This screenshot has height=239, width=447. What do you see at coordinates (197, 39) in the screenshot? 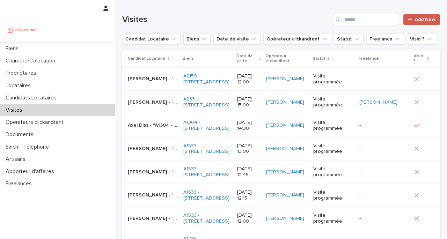
I see `button: Biens` at bounding box center [197, 39].